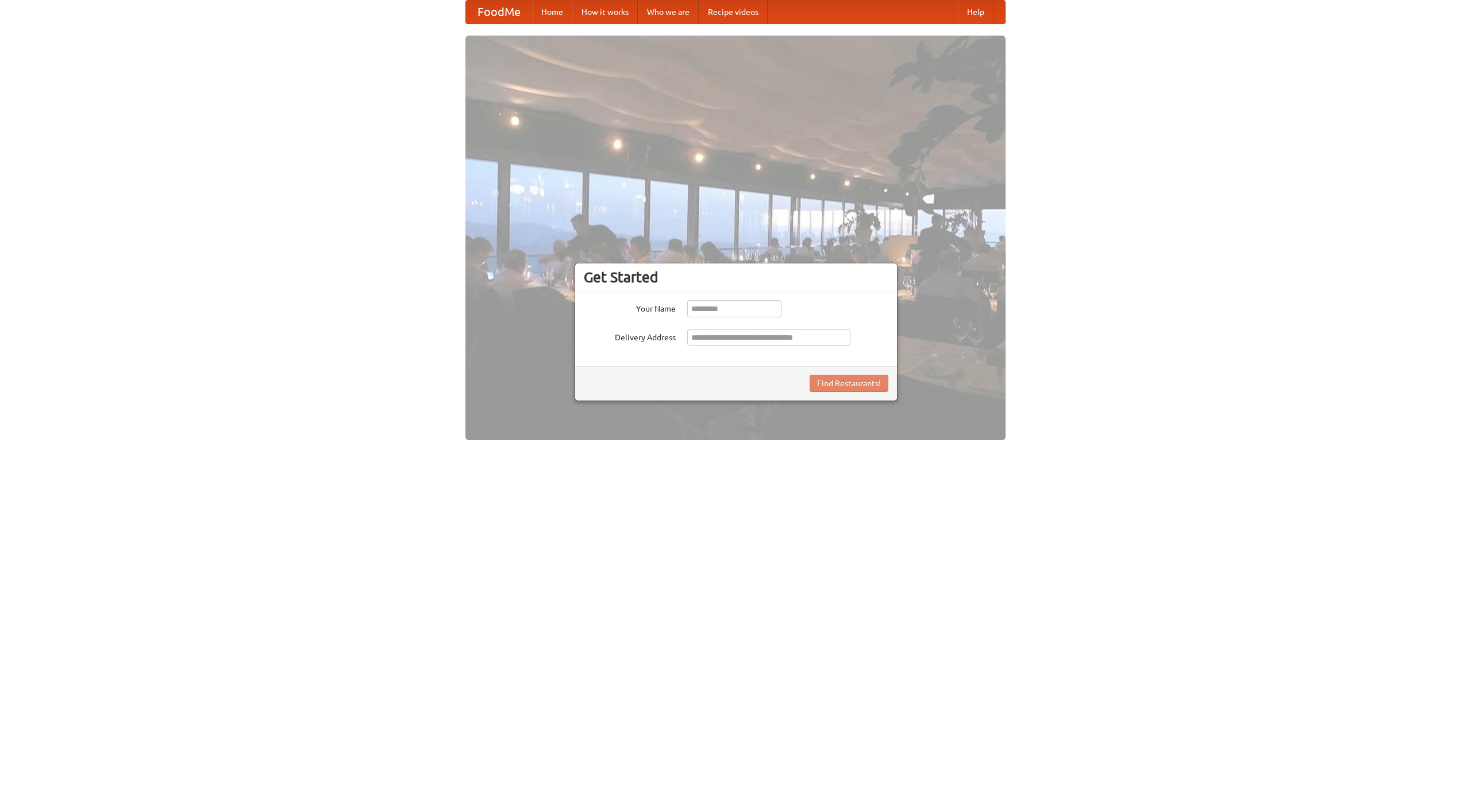  What do you see at coordinates (499, 12) in the screenshot?
I see `a: FoodMe` at bounding box center [499, 12].